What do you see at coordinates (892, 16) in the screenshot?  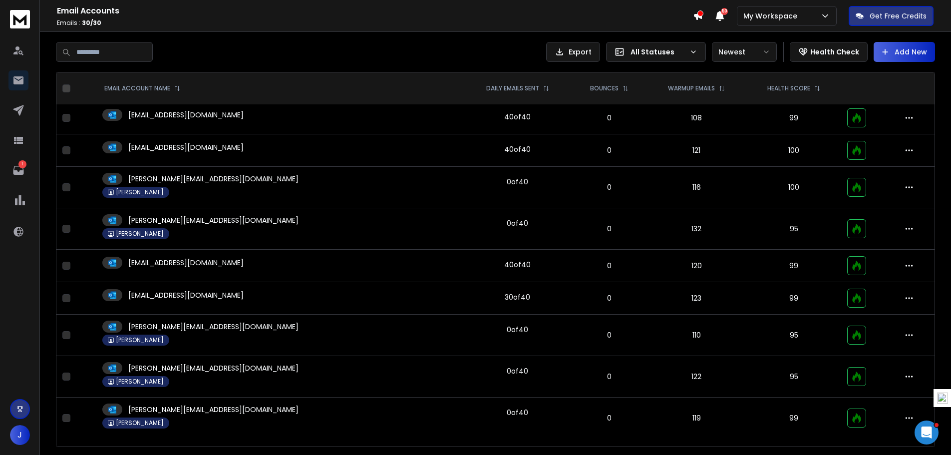 I see `button: Get Free Credits` at bounding box center [892, 16].